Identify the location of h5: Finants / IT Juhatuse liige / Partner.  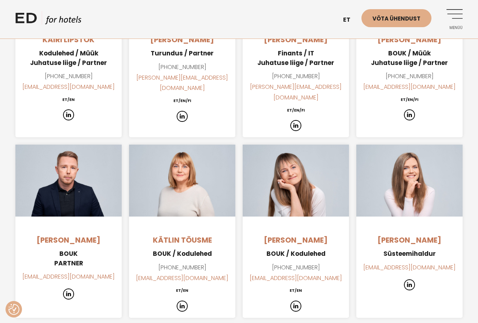
(296, 58).